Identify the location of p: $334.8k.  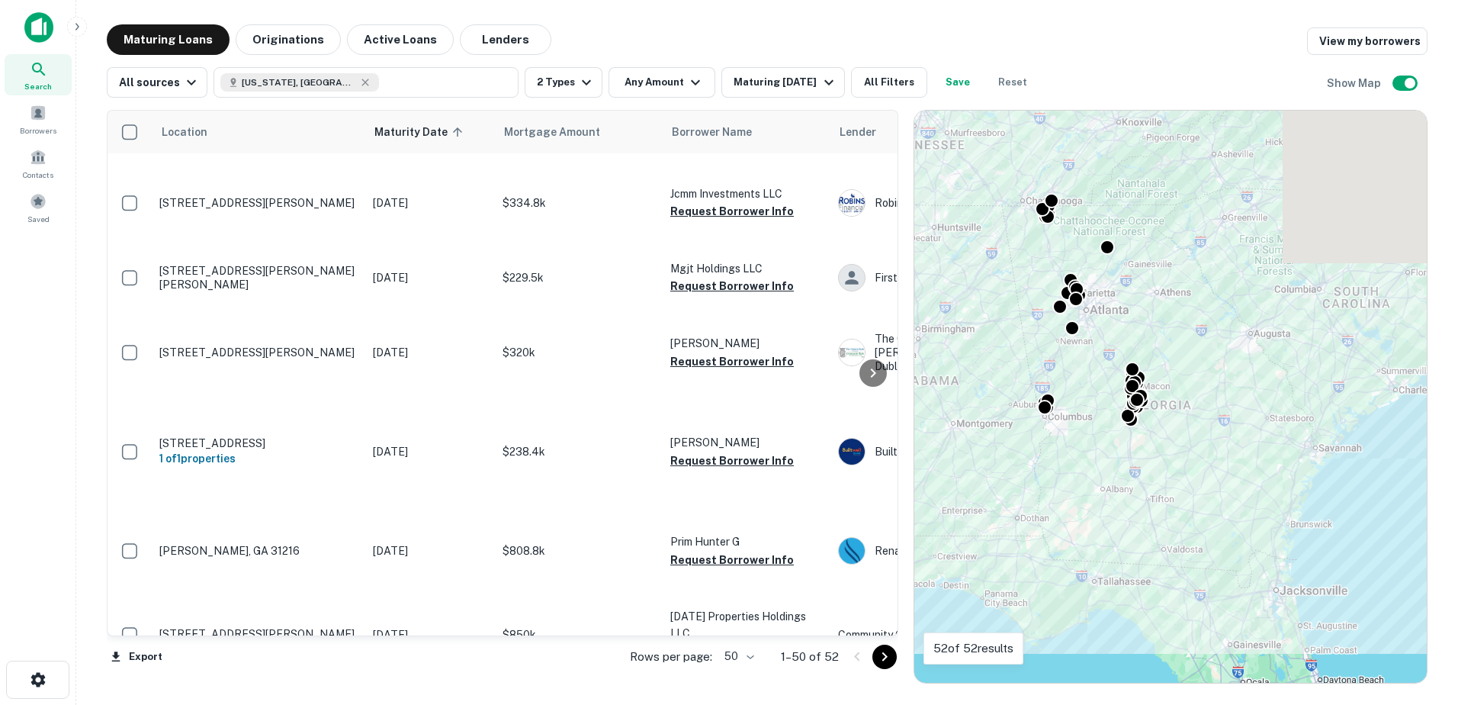
(579, 203).